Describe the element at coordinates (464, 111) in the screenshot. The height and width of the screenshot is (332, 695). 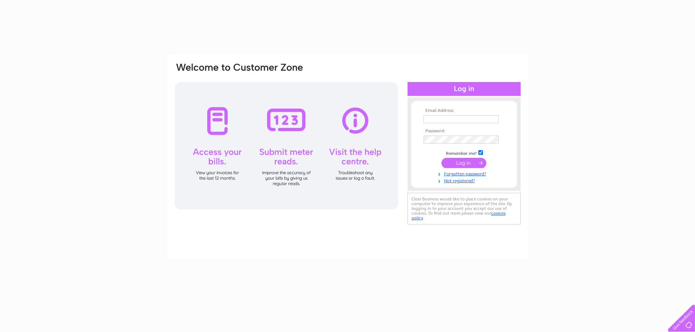
I see `th: Email Address:` at that location.